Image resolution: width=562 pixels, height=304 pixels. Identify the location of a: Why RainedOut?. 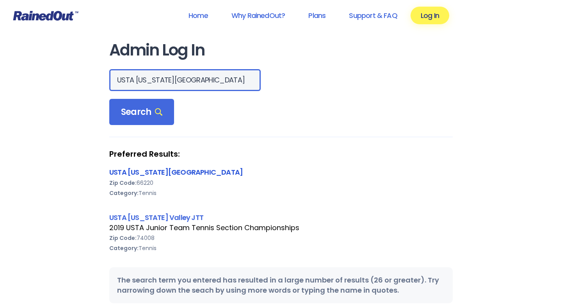
(258, 15).